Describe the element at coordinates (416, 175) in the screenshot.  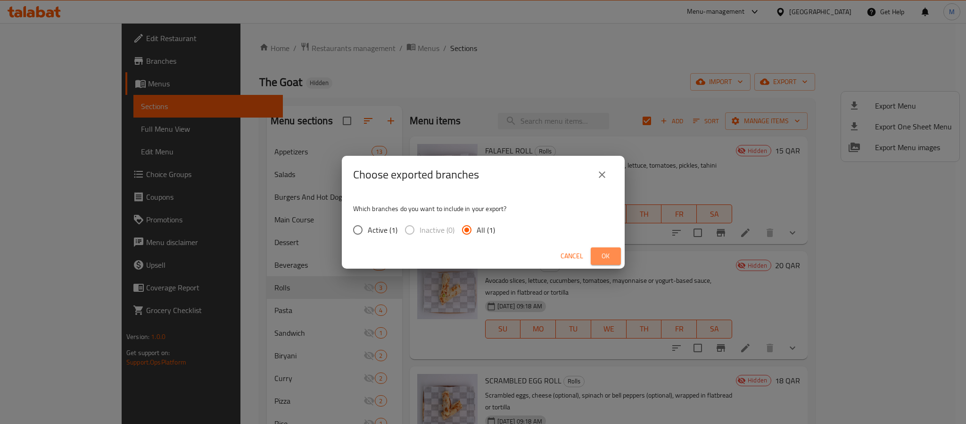
I see `h2: Choose exported branches` at that location.